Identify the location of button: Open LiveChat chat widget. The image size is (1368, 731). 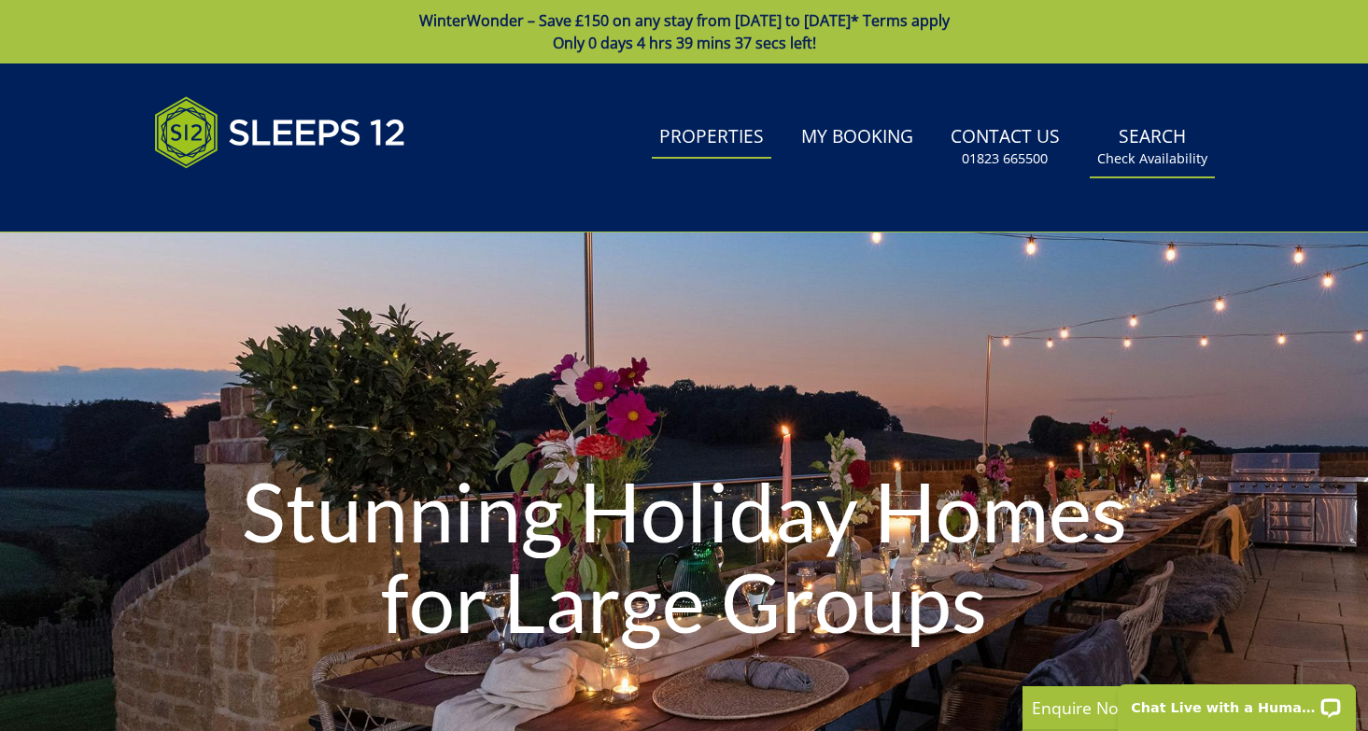
(226, 35).